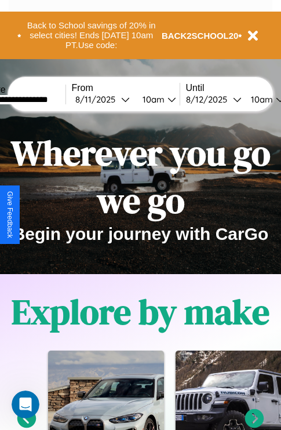 The width and height of the screenshot is (281, 430). Describe the element at coordinates (209, 99) in the screenshot. I see `div: 8 / 12 / 2025` at that location.